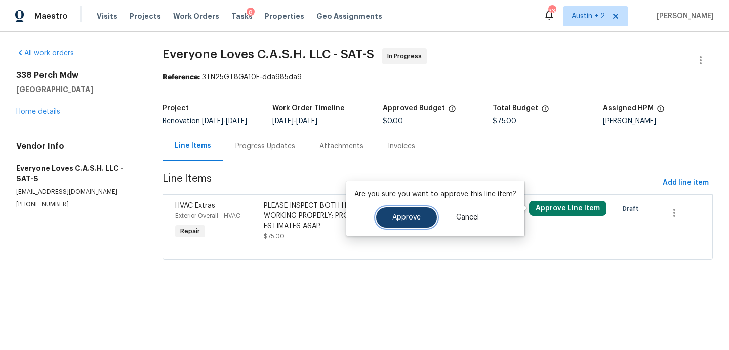  What do you see at coordinates (661, 111) in the screenshot?
I see `span: The hpm assigned to this work order.` at bounding box center [661, 111].